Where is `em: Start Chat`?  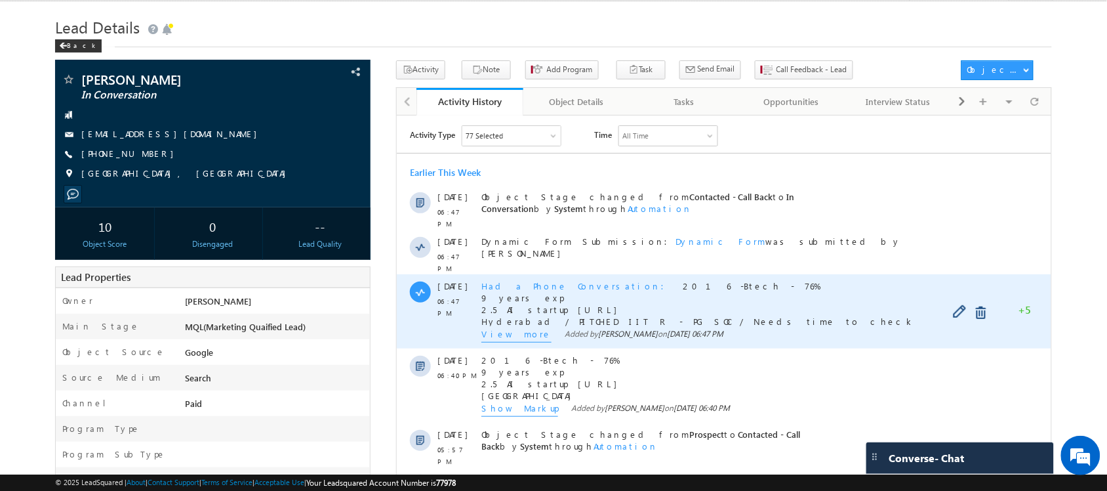 em: Start Chat is located at coordinates (208, 395).